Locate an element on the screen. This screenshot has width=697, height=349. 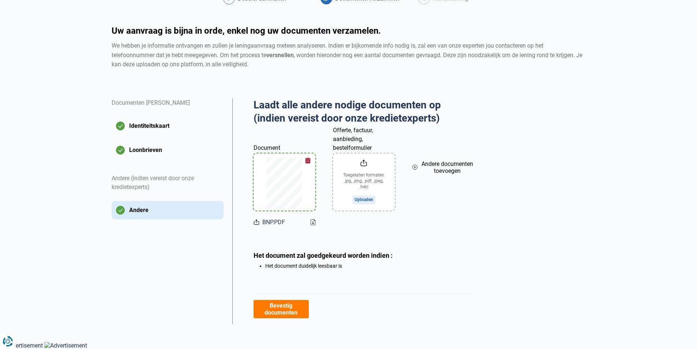
label: Offerte, factuur, aanbieding, bestelformulier is located at coordinates (364, 143).